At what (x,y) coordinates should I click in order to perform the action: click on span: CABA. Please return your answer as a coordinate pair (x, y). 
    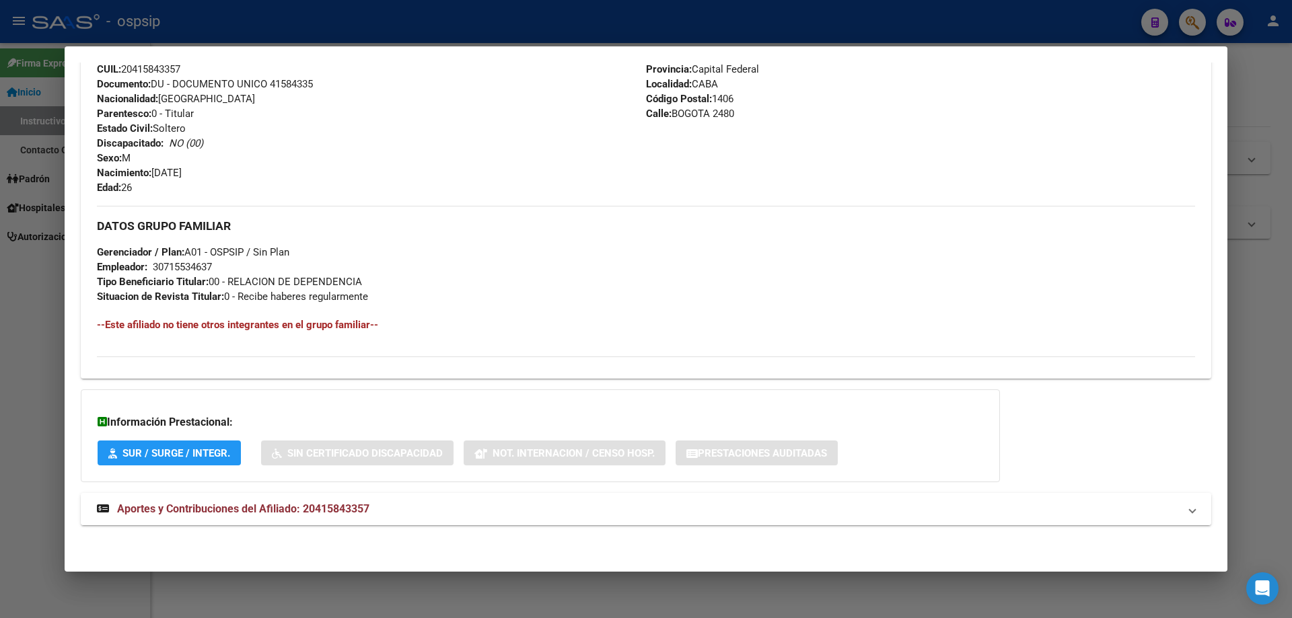
    Looking at the image, I should click on (682, 84).